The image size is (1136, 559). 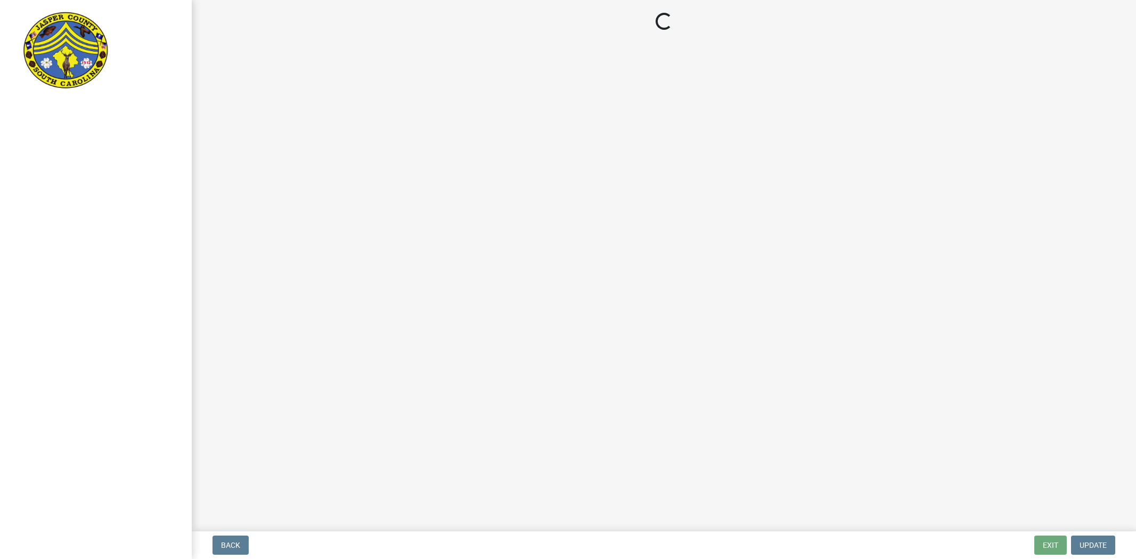 What do you see at coordinates (1092, 545) in the screenshot?
I see `button: Update` at bounding box center [1092, 545].